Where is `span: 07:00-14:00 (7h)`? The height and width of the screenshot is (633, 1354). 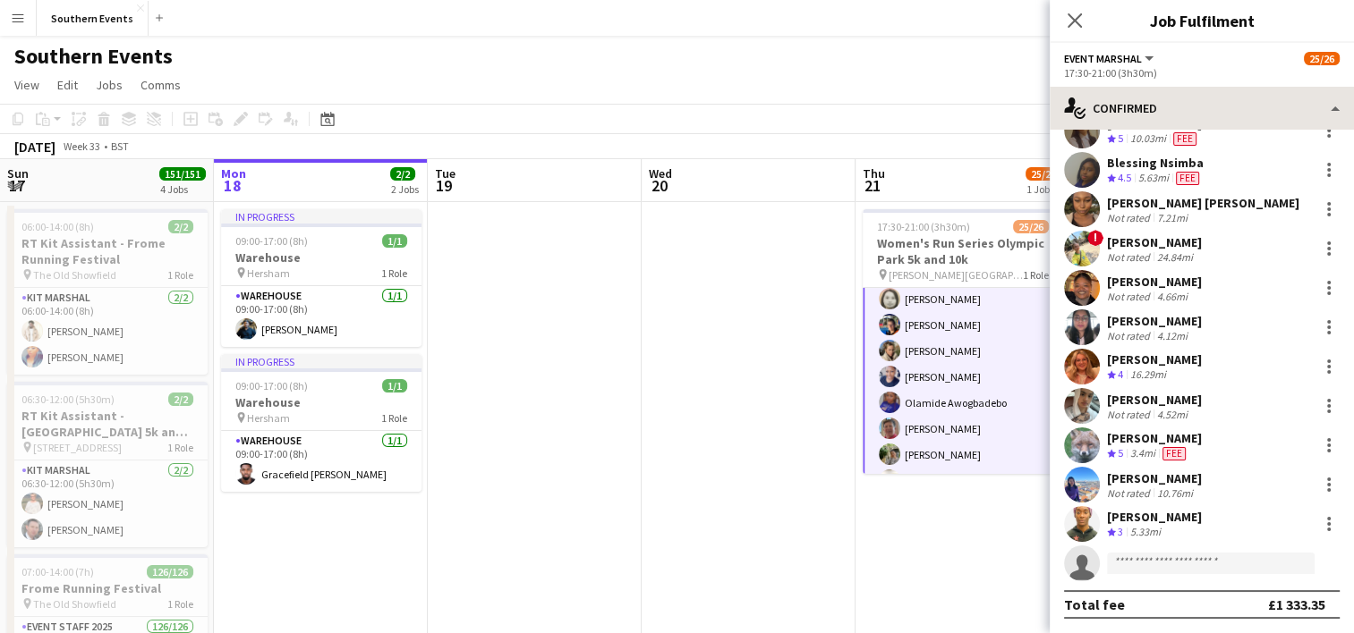 span: 07:00-14:00 (7h) is located at coordinates (57, 572).